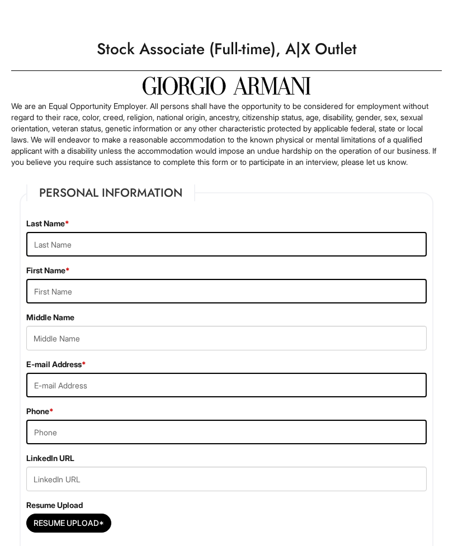 This screenshot has height=546, width=453. I want to click on label: First Name, so click(48, 271).